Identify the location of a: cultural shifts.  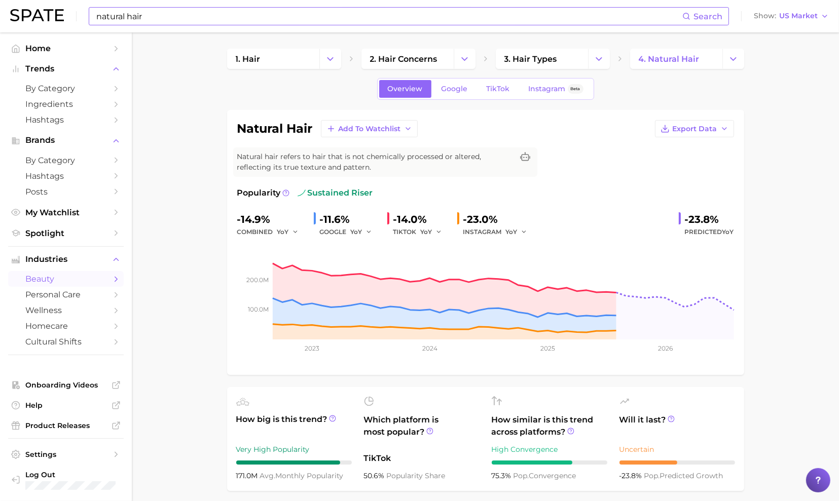
(66, 342).